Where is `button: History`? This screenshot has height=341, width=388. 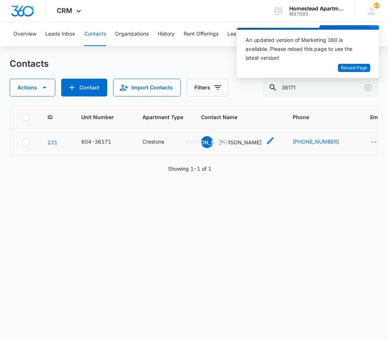 button: History is located at coordinates (166, 34).